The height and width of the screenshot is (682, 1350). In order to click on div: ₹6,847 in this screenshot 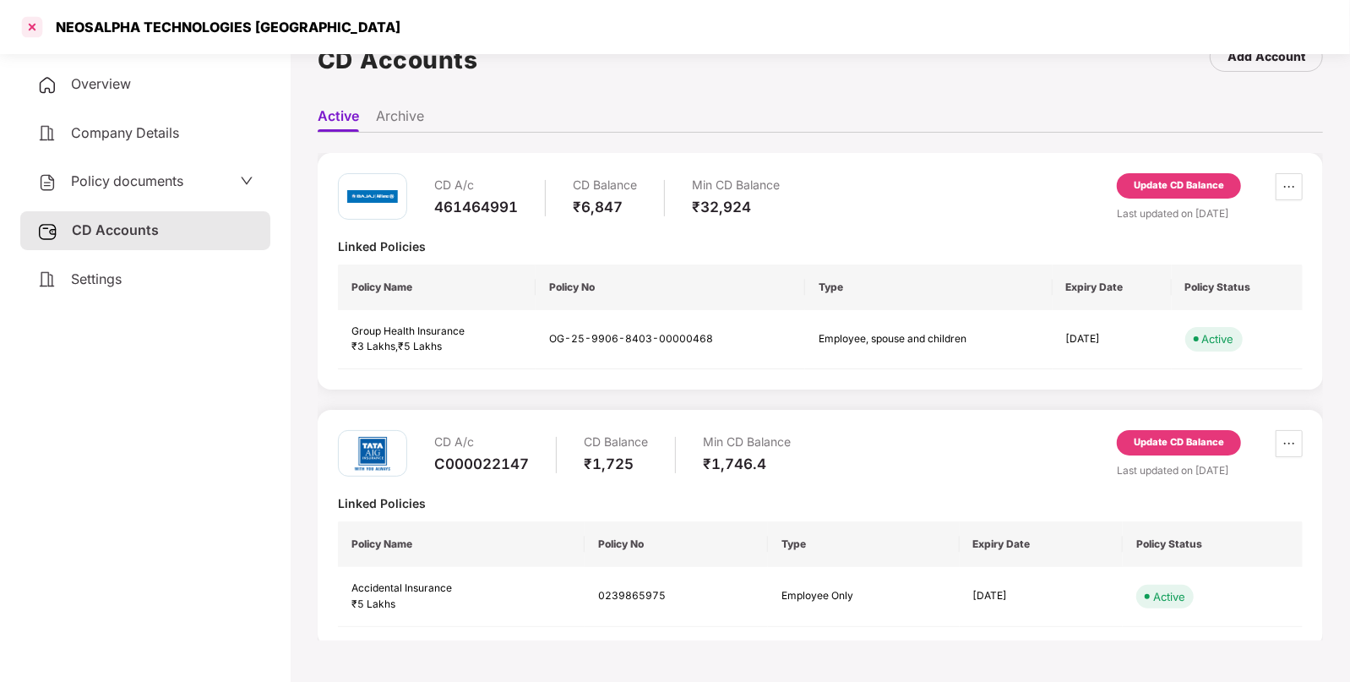, I will do `click(605, 207)`.